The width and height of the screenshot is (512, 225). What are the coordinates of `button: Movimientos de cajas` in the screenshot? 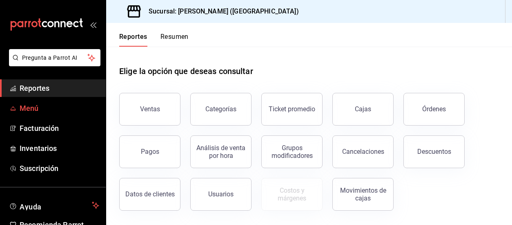 It's located at (363, 194).